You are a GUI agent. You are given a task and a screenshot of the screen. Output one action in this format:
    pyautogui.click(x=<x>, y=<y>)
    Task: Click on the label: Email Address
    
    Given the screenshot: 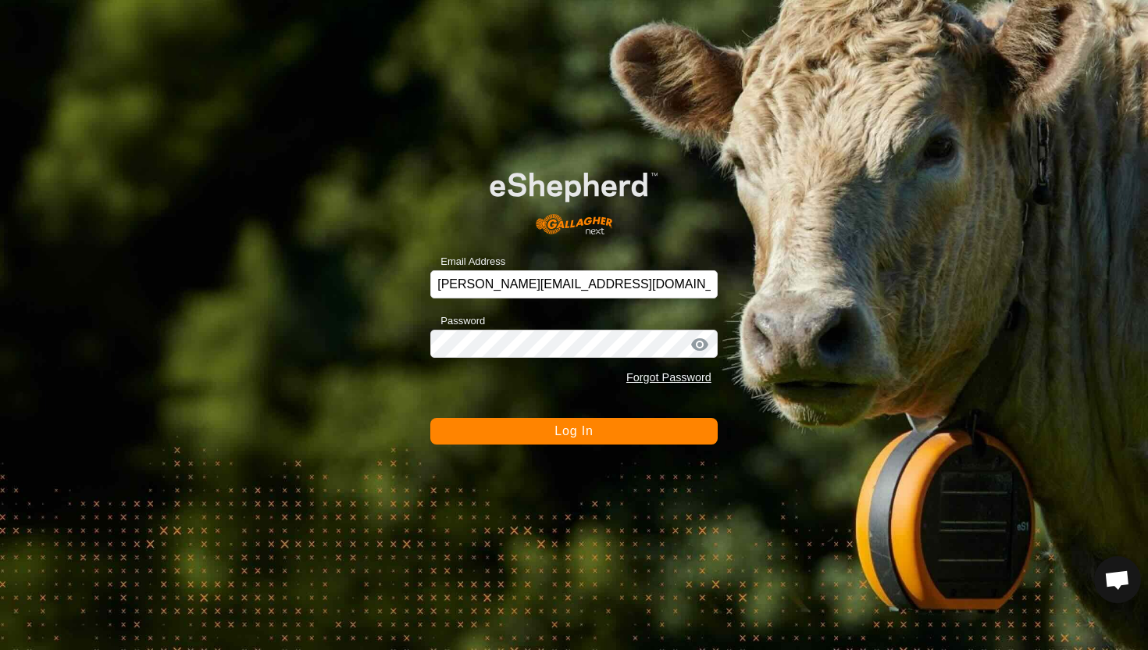 What is the action you would take?
    pyautogui.click(x=468, y=262)
    